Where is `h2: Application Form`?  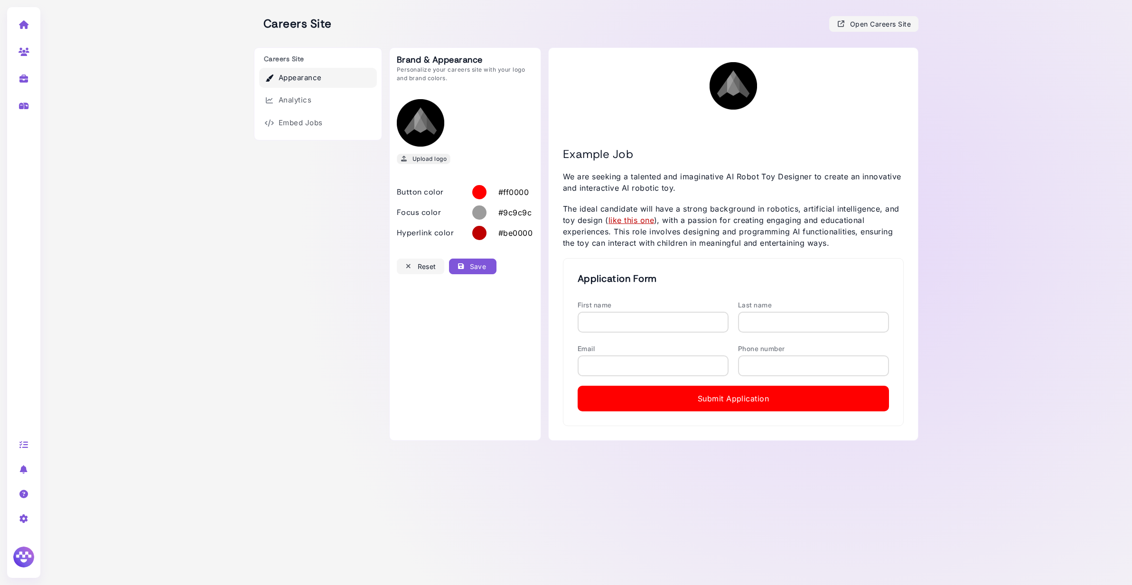
h2: Application Form is located at coordinates (733, 279).